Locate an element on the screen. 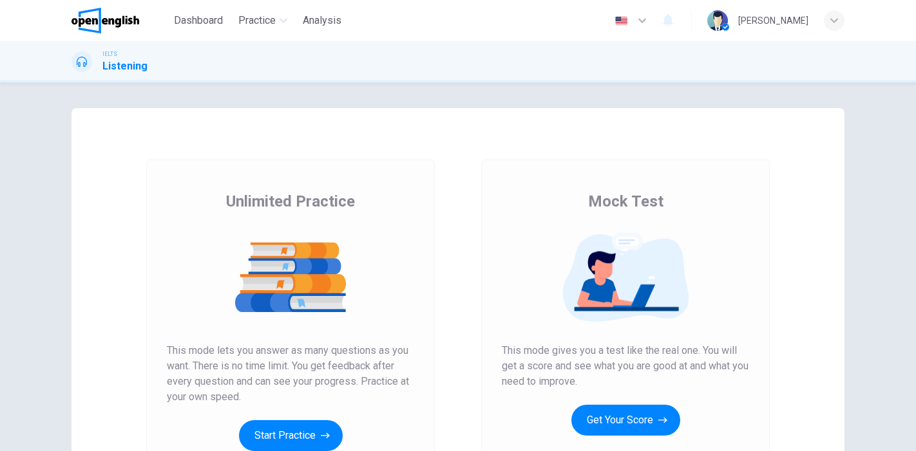 Image resolution: width=916 pixels, height=451 pixels. button: Get Your Score is located at coordinates (625, 421).